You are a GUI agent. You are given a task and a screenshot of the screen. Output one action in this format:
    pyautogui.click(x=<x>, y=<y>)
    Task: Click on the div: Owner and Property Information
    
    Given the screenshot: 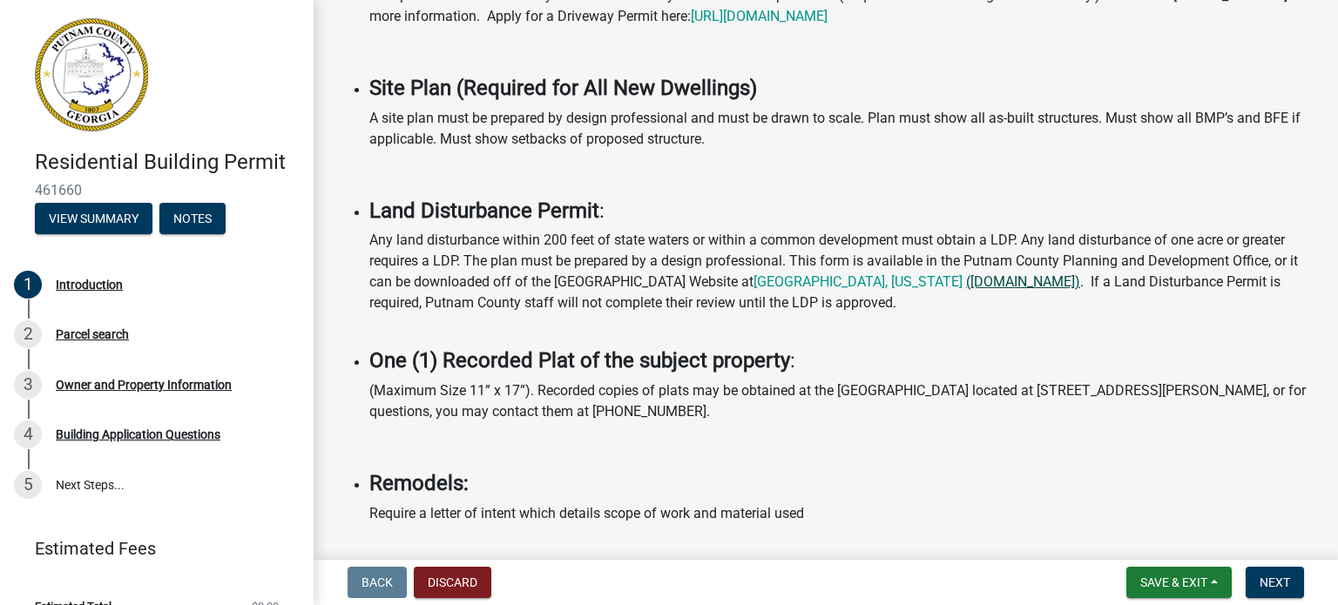 What is the action you would take?
    pyautogui.click(x=144, y=385)
    